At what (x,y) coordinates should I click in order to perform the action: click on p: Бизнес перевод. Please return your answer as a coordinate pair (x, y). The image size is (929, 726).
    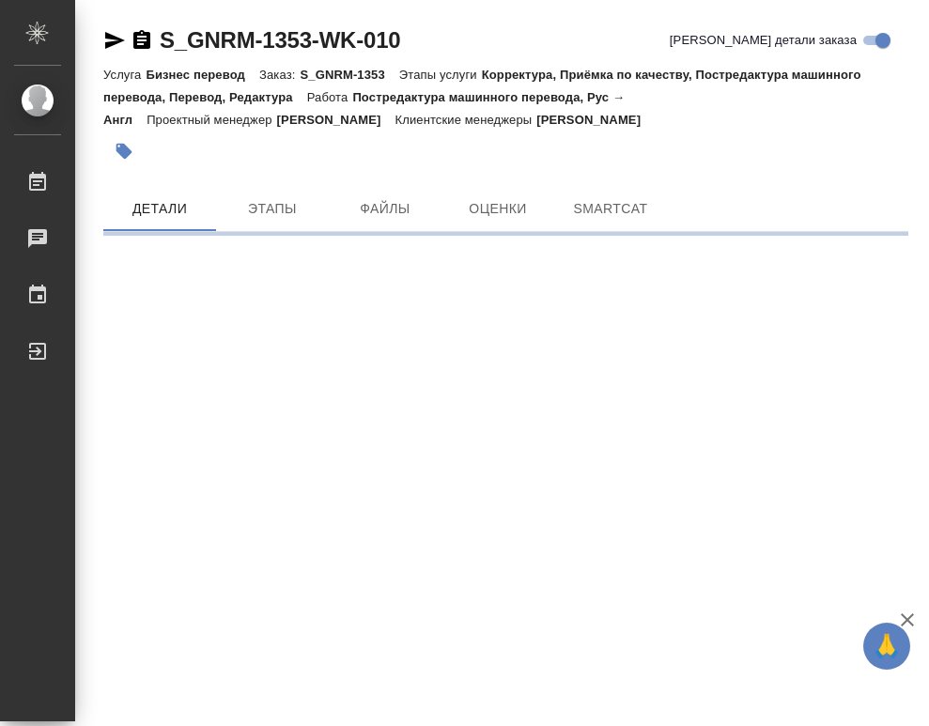
    Looking at the image, I should click on (202, 74).